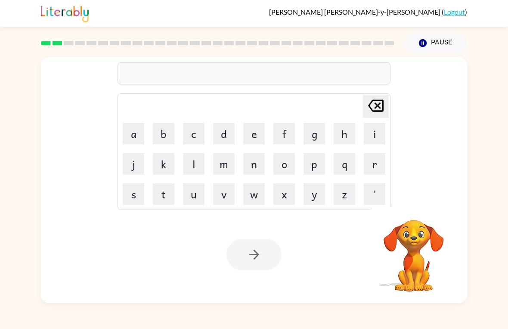 The image size is (508, 329). What do you see at coordinates (134, 164) in the screenshot?
I see `button: j` at bounding box center [134, 164].